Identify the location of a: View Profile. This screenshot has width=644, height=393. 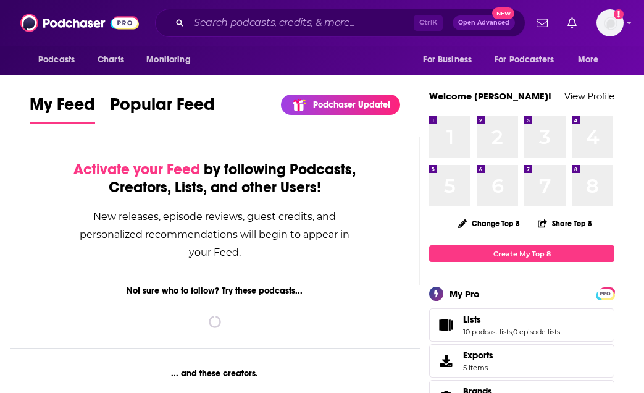
(589, 96).